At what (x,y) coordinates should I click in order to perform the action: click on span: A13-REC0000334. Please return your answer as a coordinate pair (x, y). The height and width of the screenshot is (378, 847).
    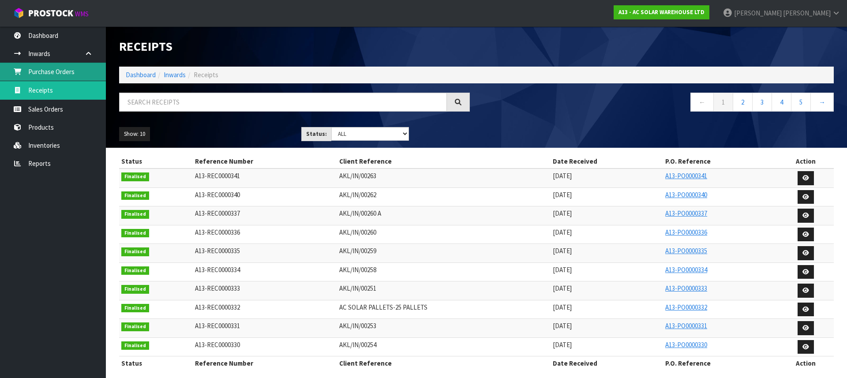
    Looking at the image, I should click on (218, 270).